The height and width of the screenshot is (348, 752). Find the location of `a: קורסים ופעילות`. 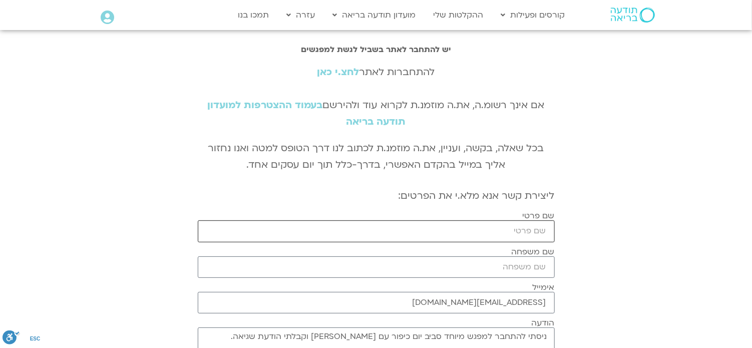

a: קורסים ופעילות is located at coordinates (532, 15).